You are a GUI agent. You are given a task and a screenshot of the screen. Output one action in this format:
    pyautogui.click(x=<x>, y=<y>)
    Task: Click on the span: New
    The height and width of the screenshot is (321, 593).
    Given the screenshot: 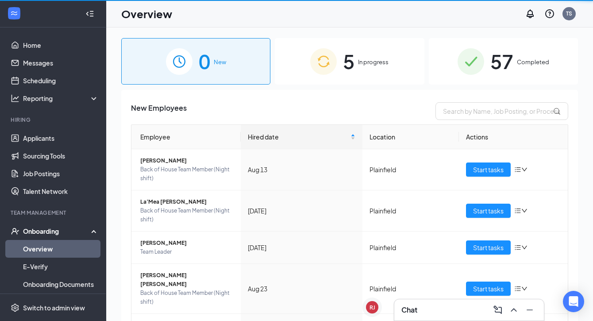 What is the action you would take?
    pyautogui.click(x=220, y=62)
    